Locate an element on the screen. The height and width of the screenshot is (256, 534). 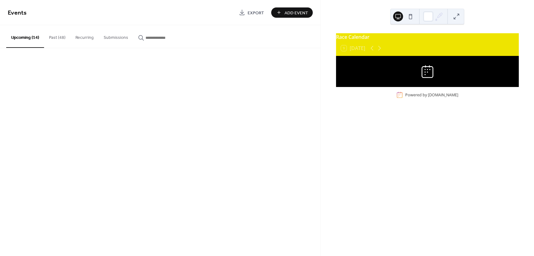
span: Add Event is located at coordinates (296, 13).